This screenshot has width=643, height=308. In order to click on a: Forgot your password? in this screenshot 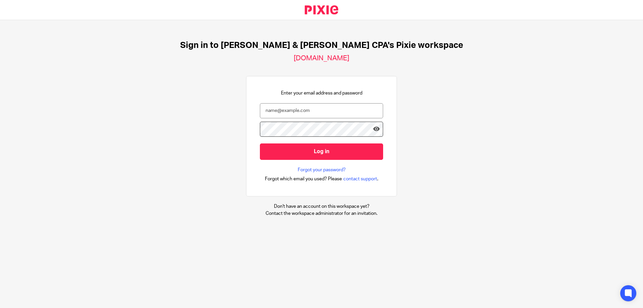, I will do `click(321, 170)`.